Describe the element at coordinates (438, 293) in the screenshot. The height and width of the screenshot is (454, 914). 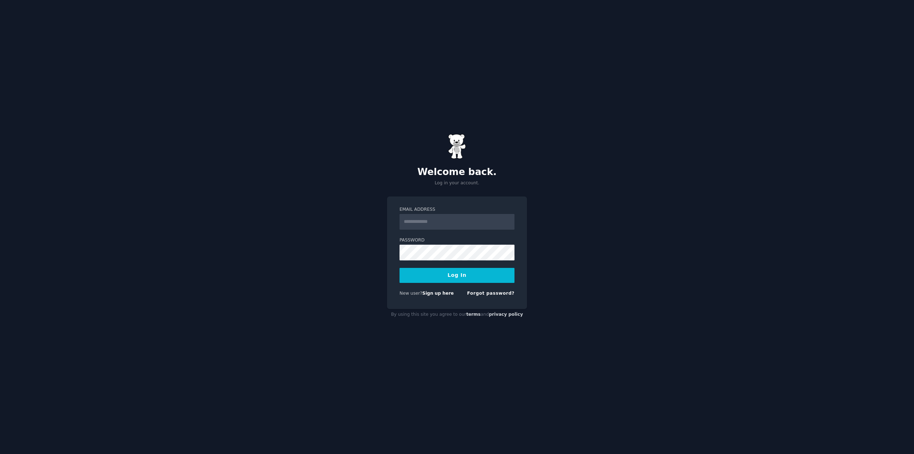
I see `a: Sign up here` at that location.